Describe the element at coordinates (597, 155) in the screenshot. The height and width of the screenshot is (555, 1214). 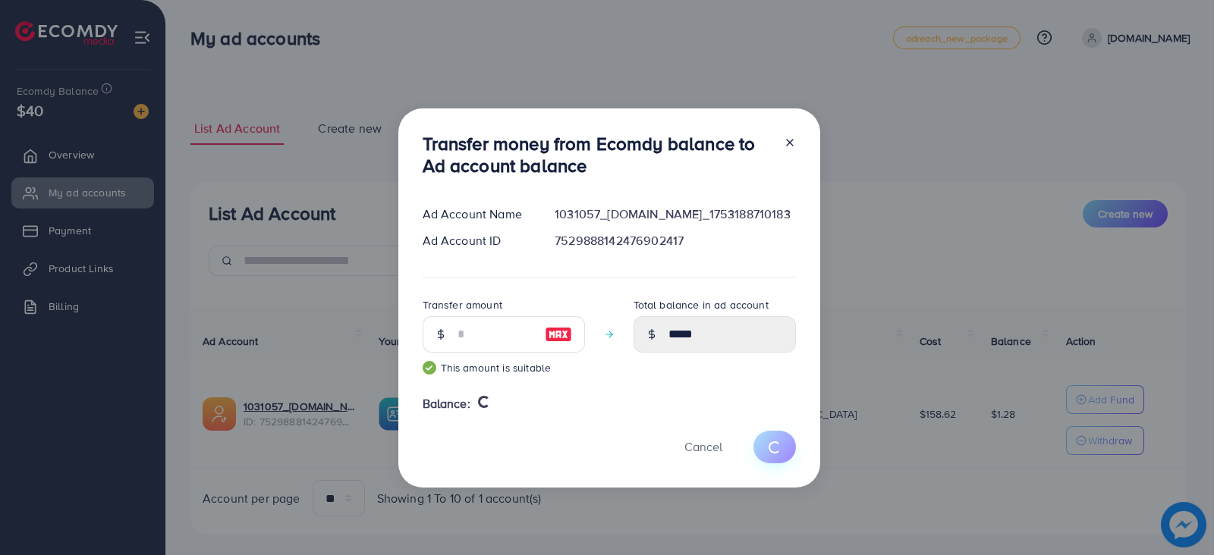
I see `h3: Transfer money from Ecomdy balance to Ad account balance` at that location.